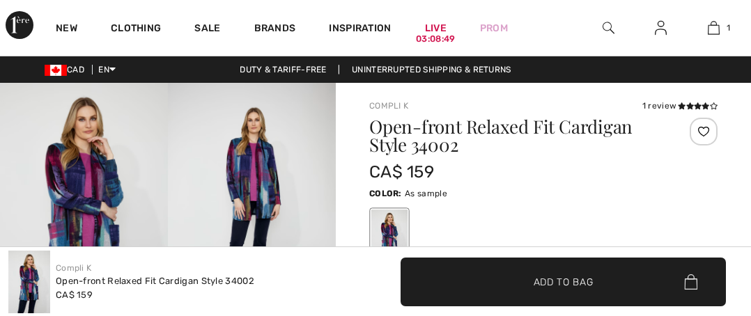  Describe the element at coordinates (680, 106) in the screenshot. I see `div: 1 review` at that location.